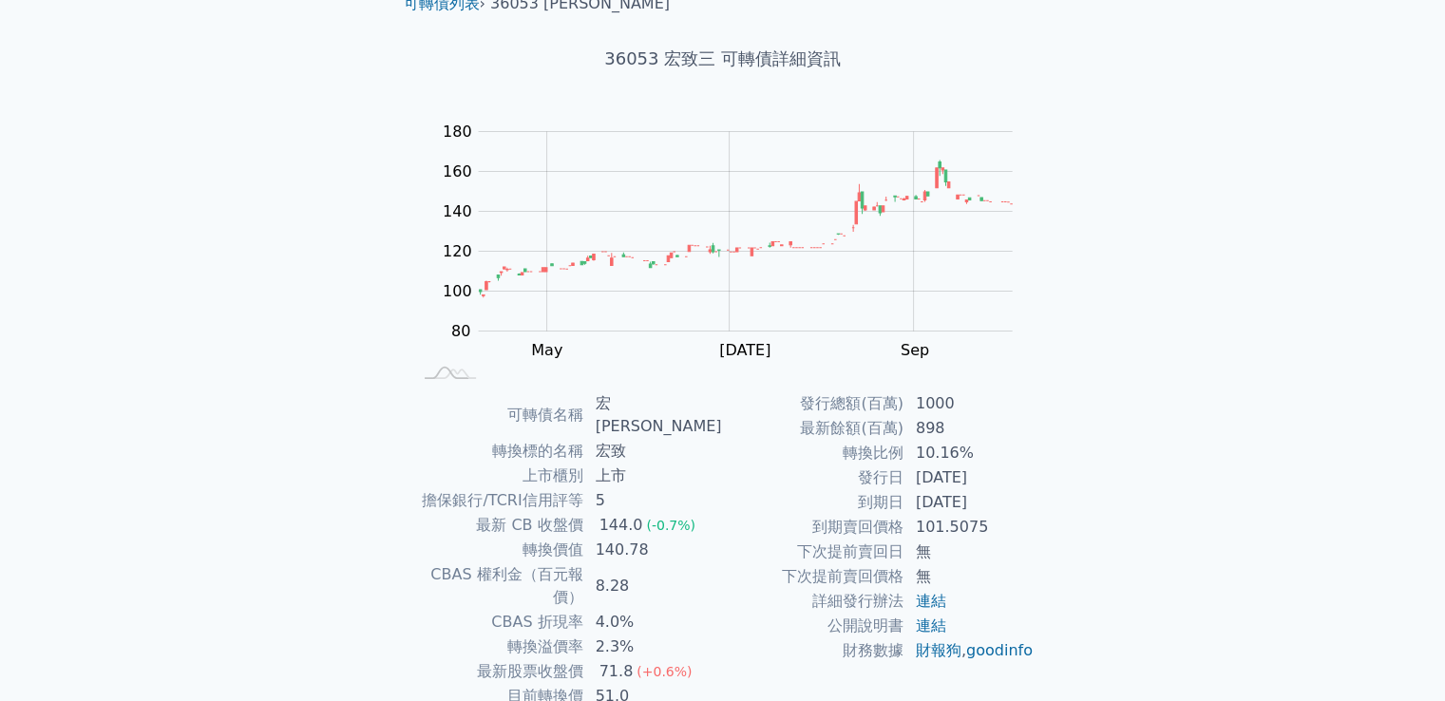 This screenshot has width=1445, height=701. Describe the element at coordinates (654, 647) in the screenshot. I see `td: 2.3%` at that location.